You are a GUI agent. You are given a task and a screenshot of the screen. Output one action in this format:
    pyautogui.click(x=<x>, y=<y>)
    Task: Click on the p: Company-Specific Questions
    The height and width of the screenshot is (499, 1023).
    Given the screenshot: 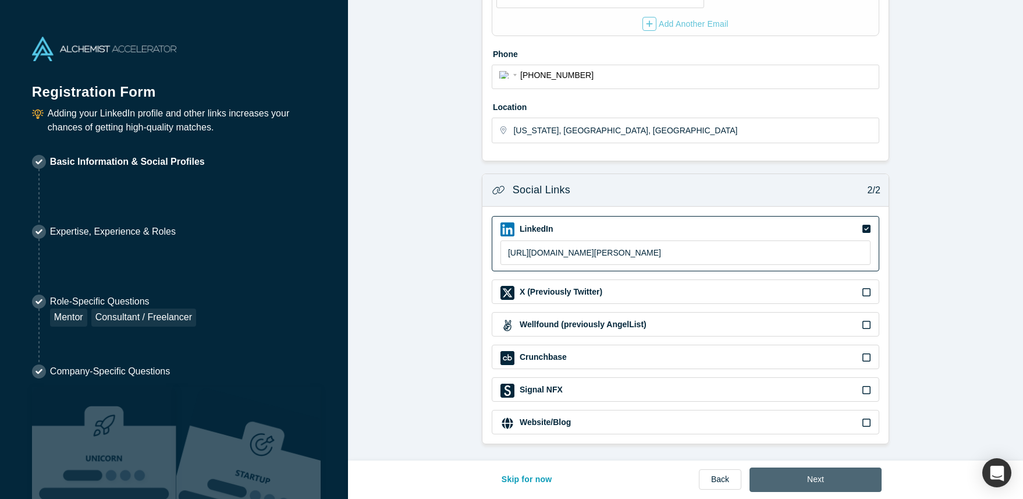 What is the action you would take?
    pyautogui.click(x=110, y=371)
    